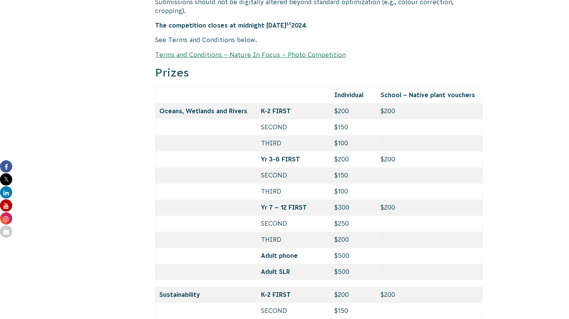 The image size is (569, 319). Describe the element at coordinates (349, 95) in the screenshot. I see `strong: Individual` at that location.